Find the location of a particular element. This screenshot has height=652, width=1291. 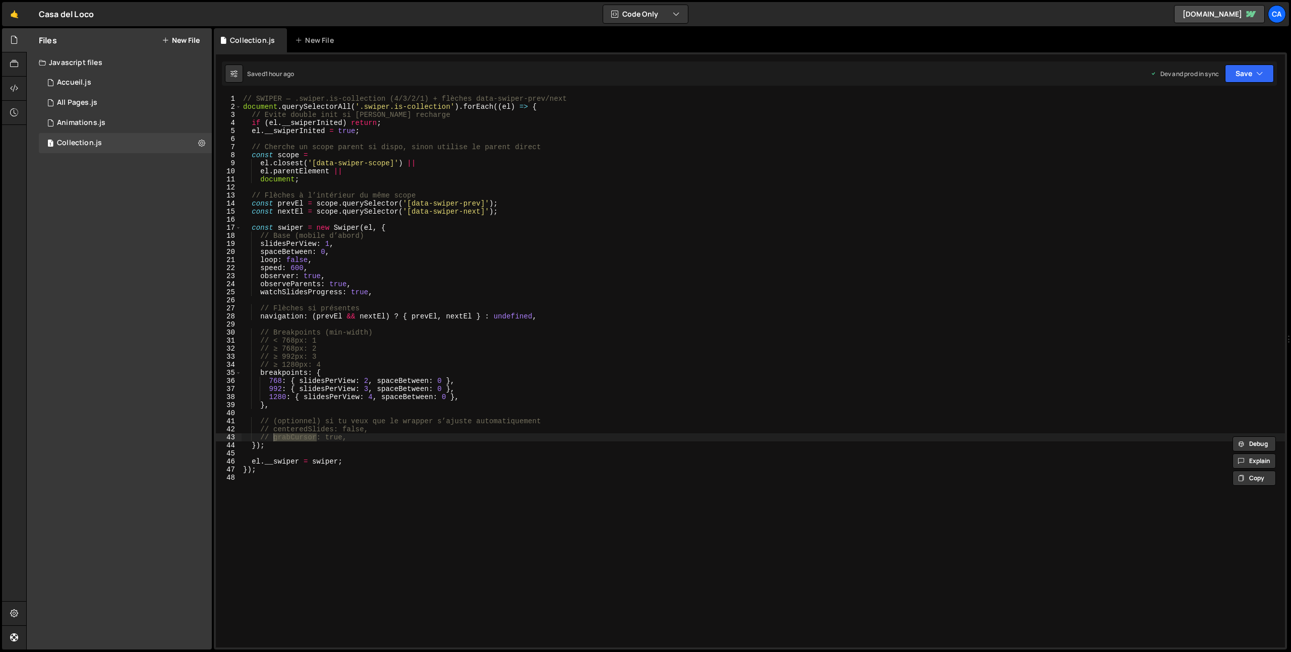

div: 27 is located at coordinates (228, 309).